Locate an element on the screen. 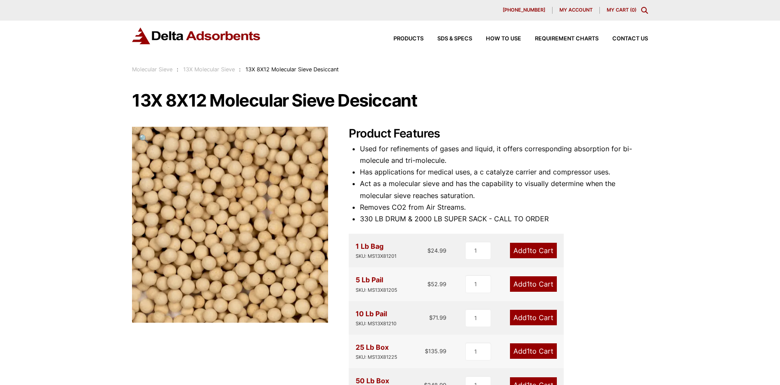 The image size is (780, 385). span: SDS & SPECS is located at coordinates (454, 39).